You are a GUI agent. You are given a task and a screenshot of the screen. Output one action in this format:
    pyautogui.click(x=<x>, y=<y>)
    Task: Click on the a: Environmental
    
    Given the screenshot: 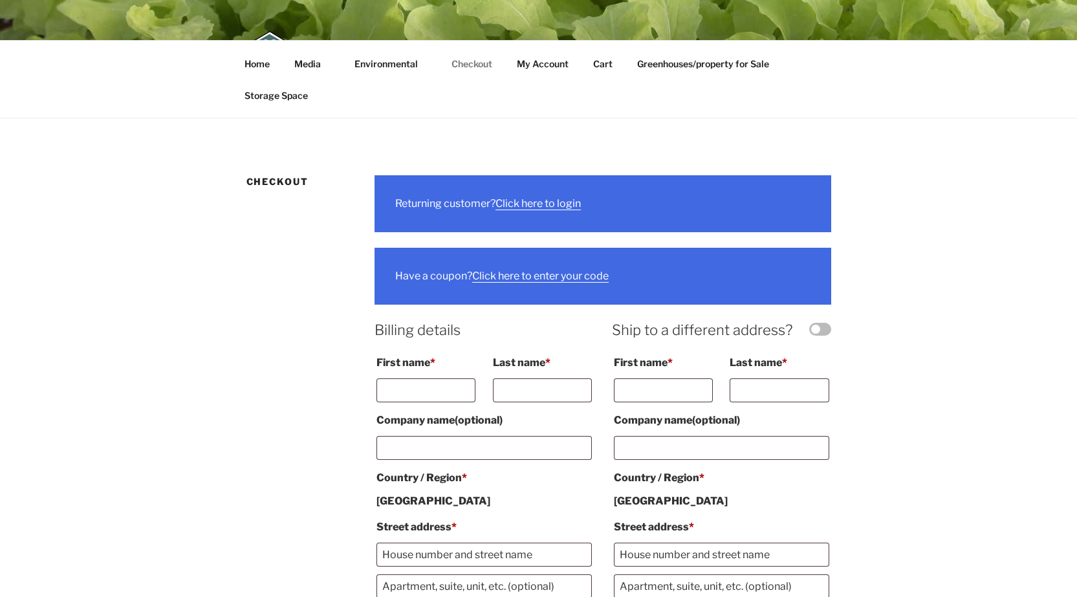 What is the action you would take?
    pyautogui.click(x=391, y=63)
    